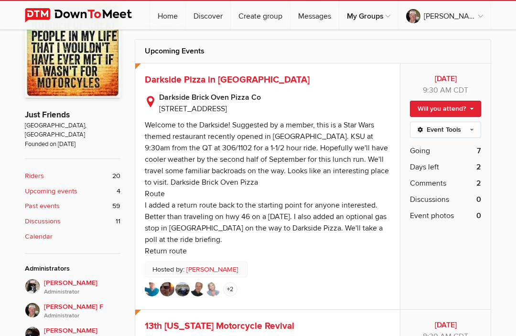 The width and height of the screenshot is (516, 336). What do you see at coordinates (260, 15) in the screenshot?
I see `a: Create group` at bounding box center [260, 15].